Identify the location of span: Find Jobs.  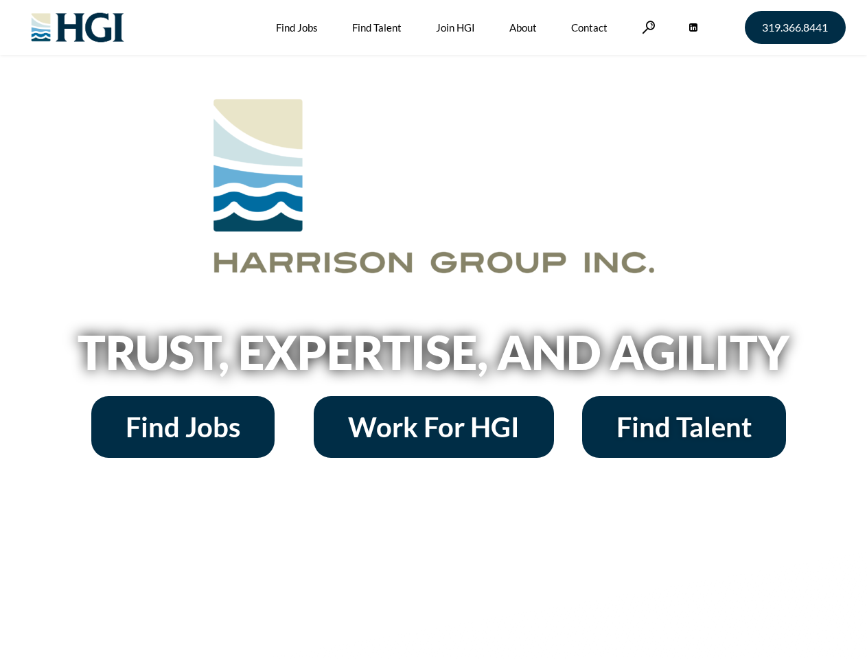
(183, 427).